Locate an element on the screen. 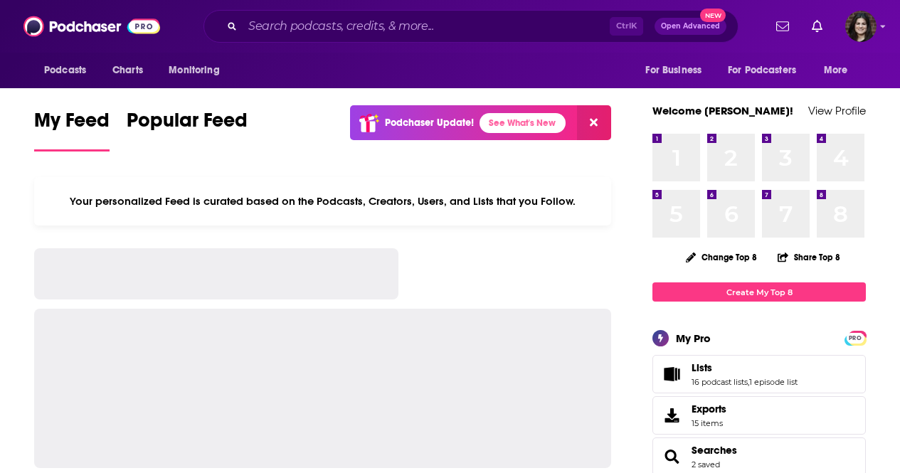 The image size is (900, 473). div: My Pro is located at coordinates (693, 338).